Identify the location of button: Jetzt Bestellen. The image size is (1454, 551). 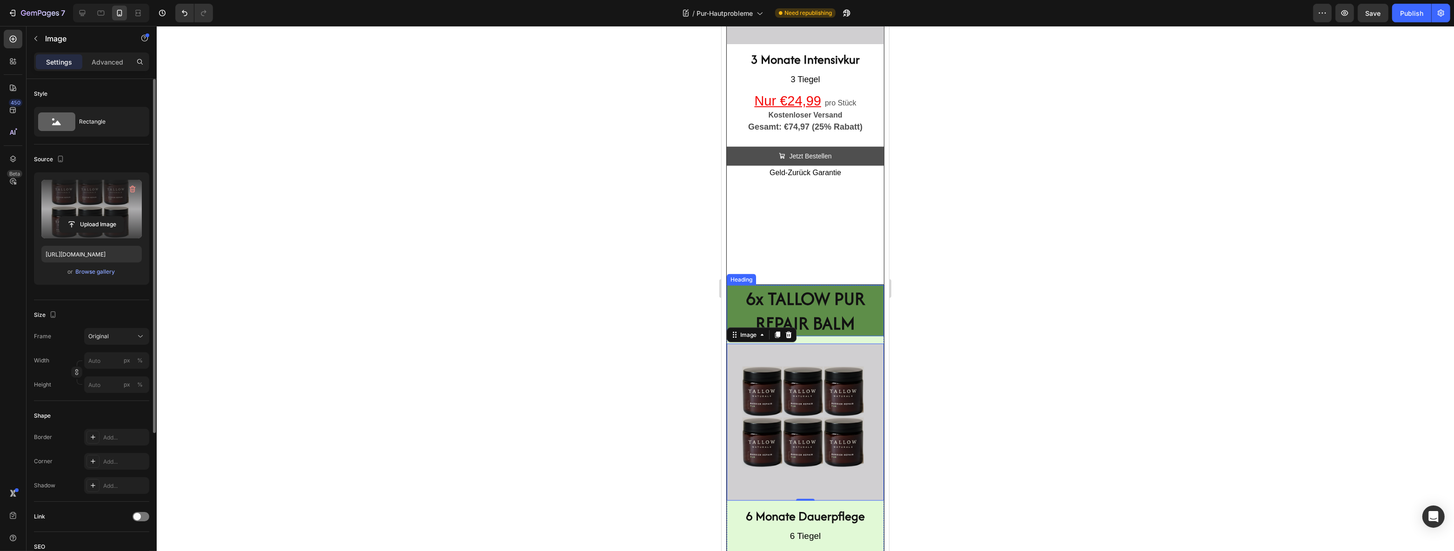
(84, 130).